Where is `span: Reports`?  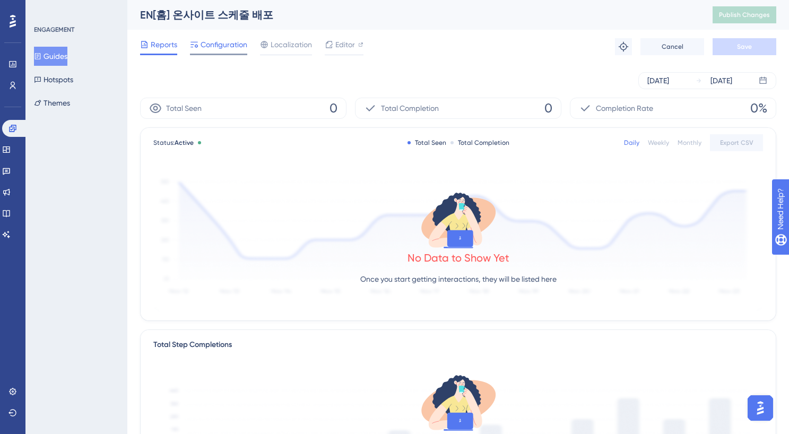
span: Reports is located at coordinates (164, 45).